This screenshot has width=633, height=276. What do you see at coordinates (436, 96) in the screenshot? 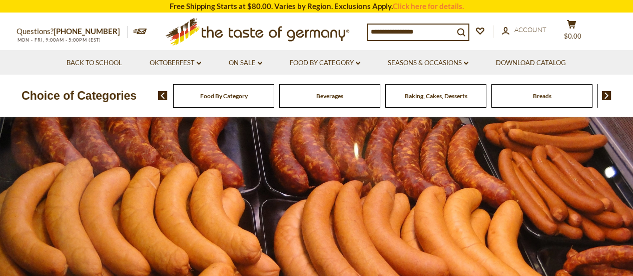
I see `a: Baking, Cakes, Desserts` at bounding box center [436, 96].